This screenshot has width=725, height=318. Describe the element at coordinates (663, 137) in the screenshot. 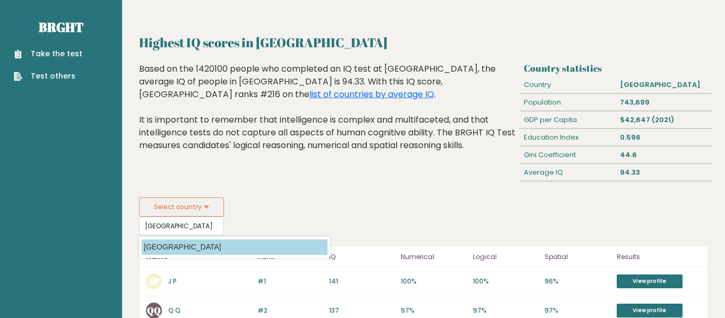

I see `div: 0.596` at that location.